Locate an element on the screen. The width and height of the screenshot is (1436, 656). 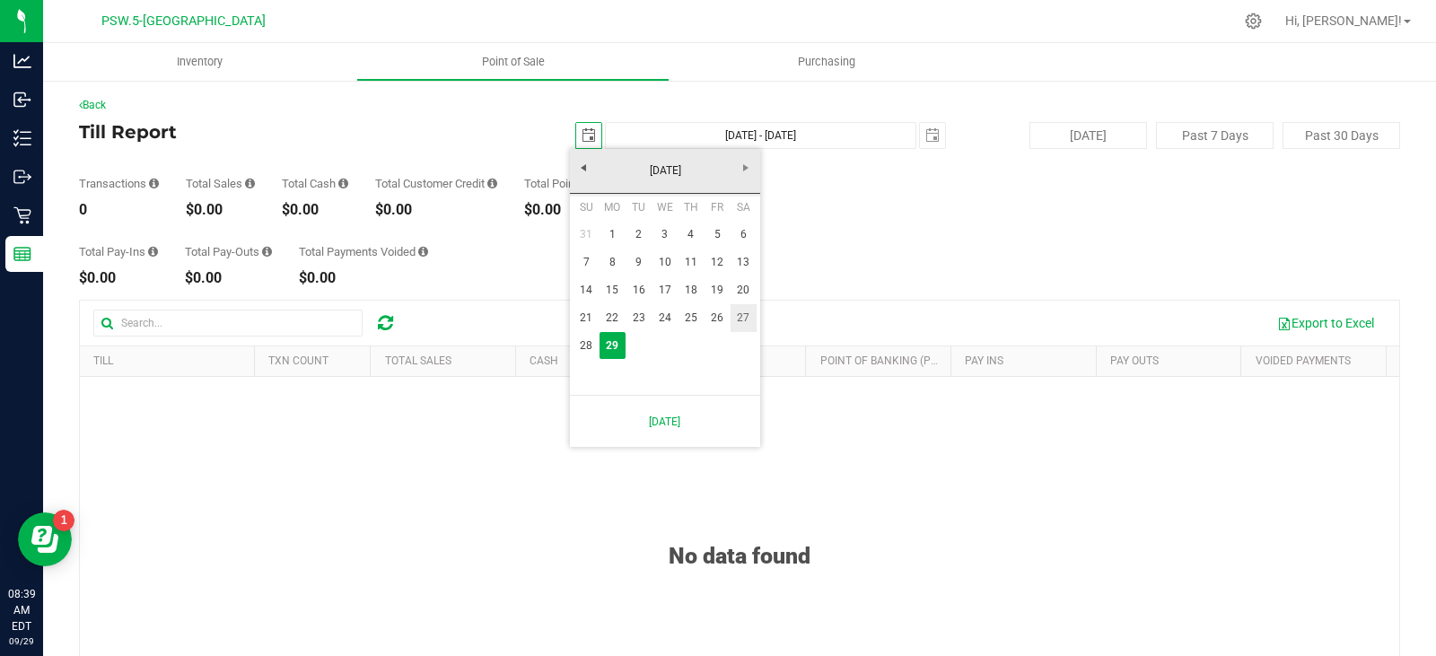
td: Current focused date is Monday, September 29, 2025 is located at coordinates (612, 346).